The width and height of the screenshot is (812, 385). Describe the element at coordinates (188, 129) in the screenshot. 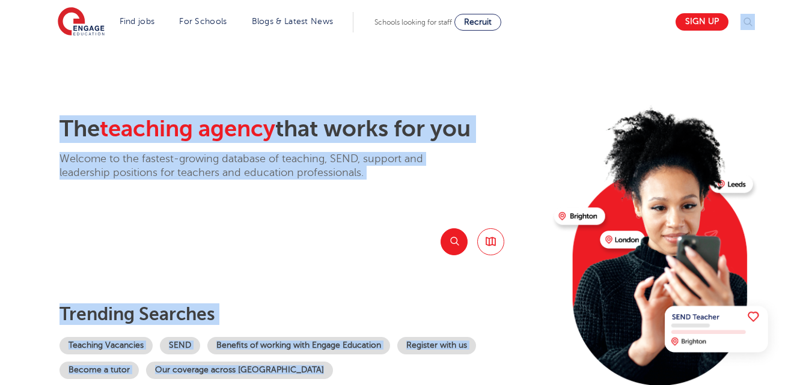

I see `span: teaching agency` at that location.